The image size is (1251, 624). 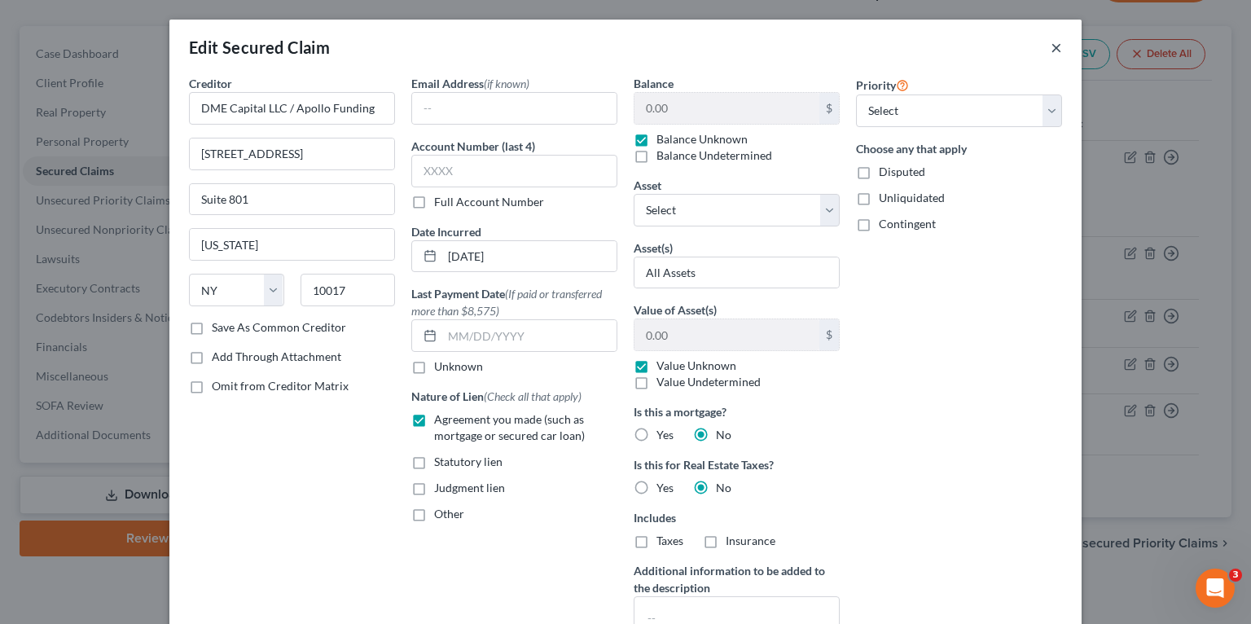 I want to click on input: Enter zip..., so click(x=348, y=290).